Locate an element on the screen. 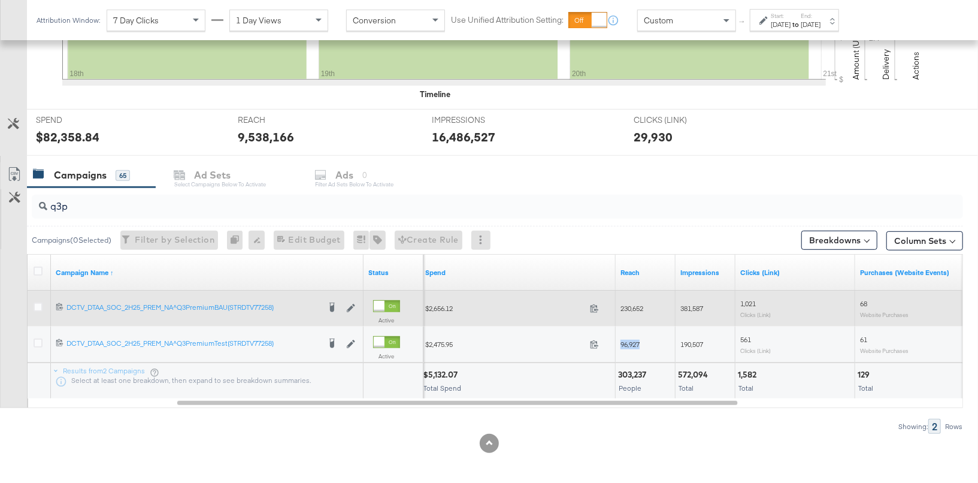  button: Breakdowns is located at coordinates (839, 240).